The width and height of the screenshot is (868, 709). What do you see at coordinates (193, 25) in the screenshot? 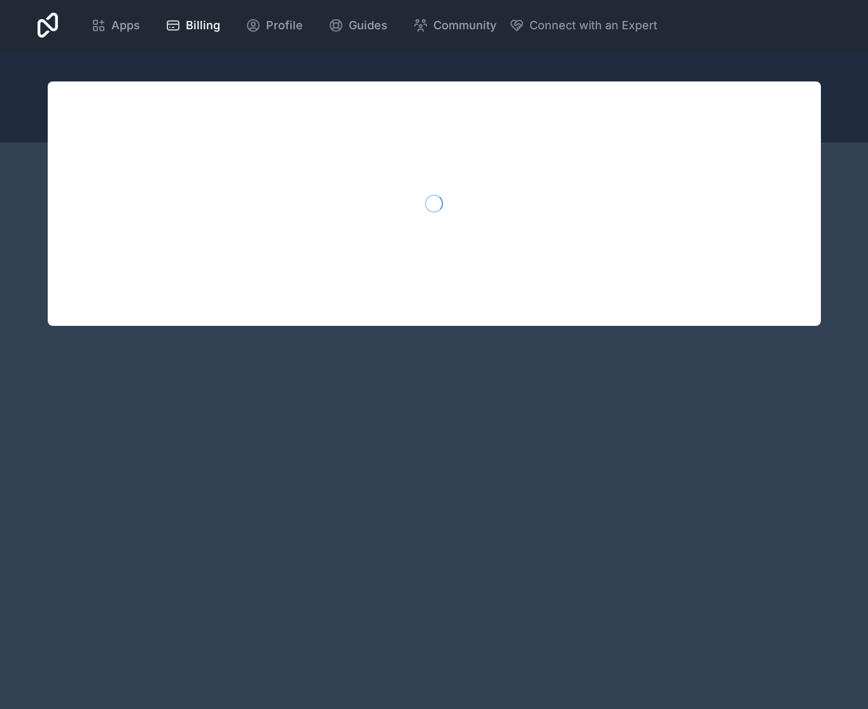
I see `a: Billing` at bounding box center [193, 25].